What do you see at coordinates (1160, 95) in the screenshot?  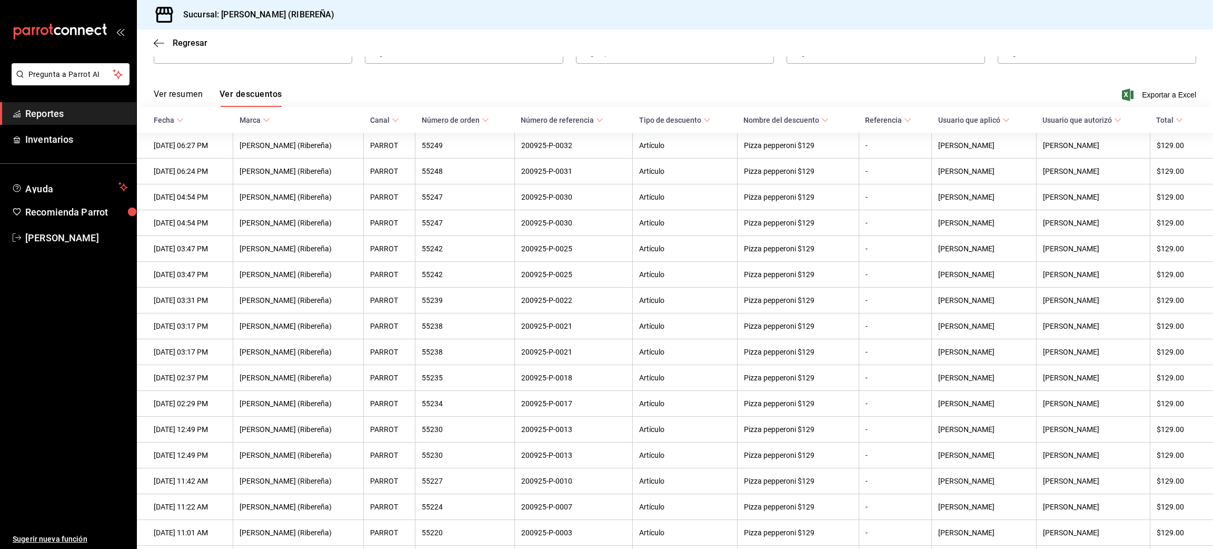 I see `button: Exportar a Excel` at bounding box center [1160, 95].